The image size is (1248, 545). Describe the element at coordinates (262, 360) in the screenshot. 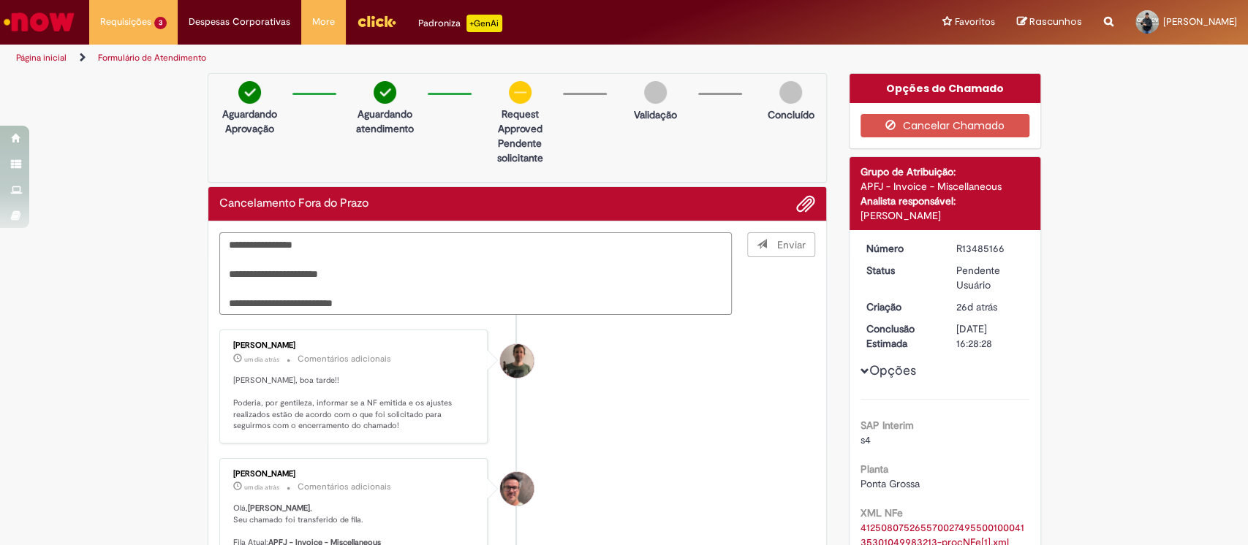

I see `time: 29/09/2025 13:32:59` at that location.